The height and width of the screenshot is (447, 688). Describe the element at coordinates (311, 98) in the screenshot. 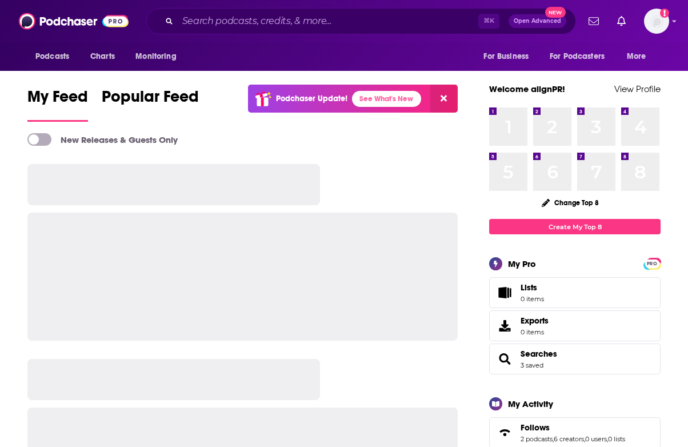

I see `p: Podchaser Update!` at that location.